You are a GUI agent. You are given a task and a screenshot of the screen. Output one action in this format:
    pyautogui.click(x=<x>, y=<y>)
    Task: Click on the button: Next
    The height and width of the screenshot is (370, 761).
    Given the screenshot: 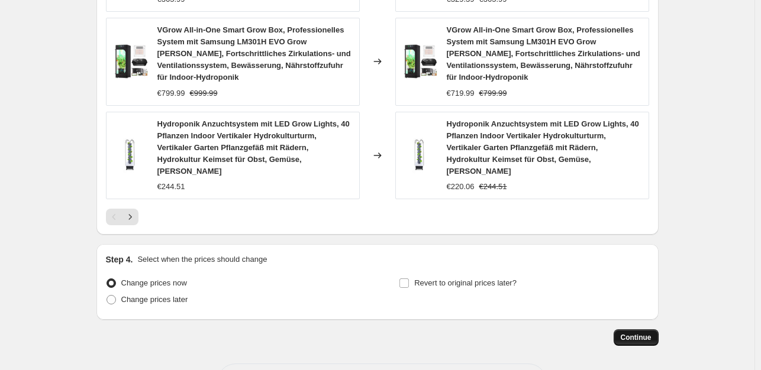 What is the action you would take?
    pyautogui.click(x=130, y=217)
    